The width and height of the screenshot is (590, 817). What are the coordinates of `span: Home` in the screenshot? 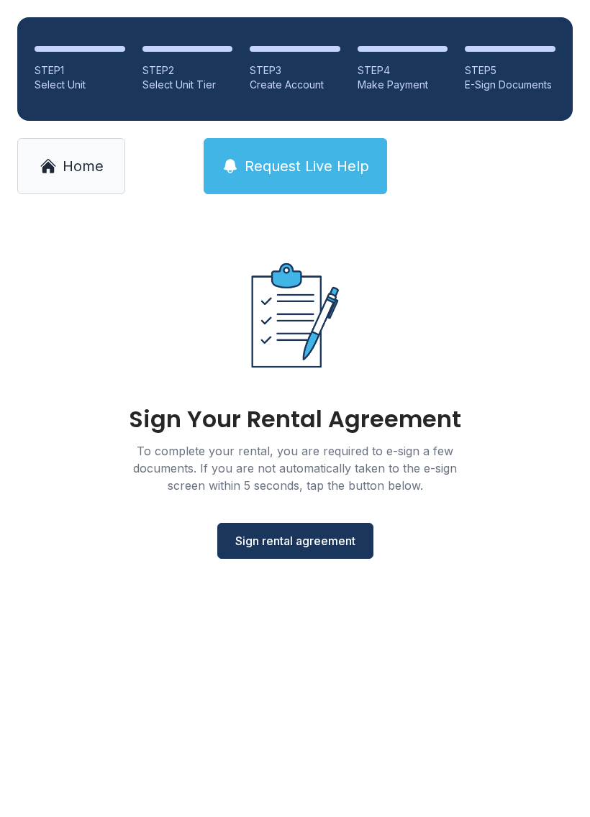 It's located at (83, 166).